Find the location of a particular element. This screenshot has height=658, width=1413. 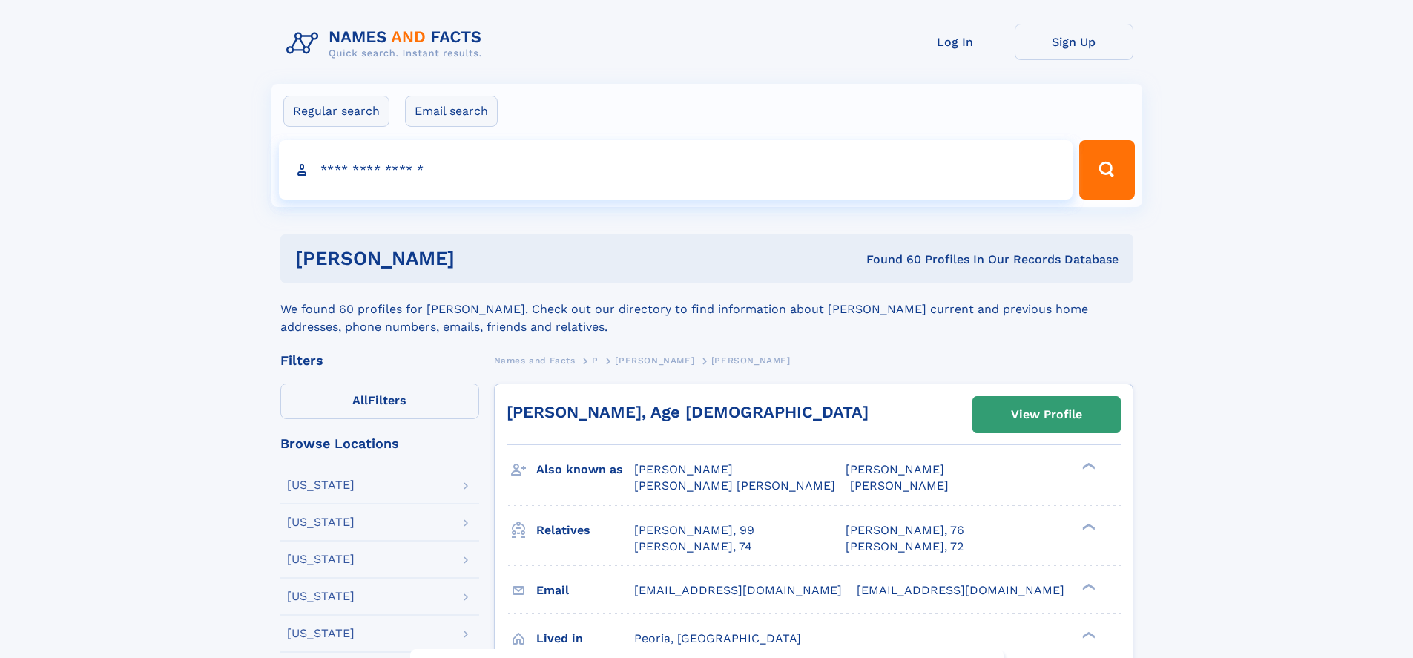

div: Browse Locations is located at coordinates (380, 443).